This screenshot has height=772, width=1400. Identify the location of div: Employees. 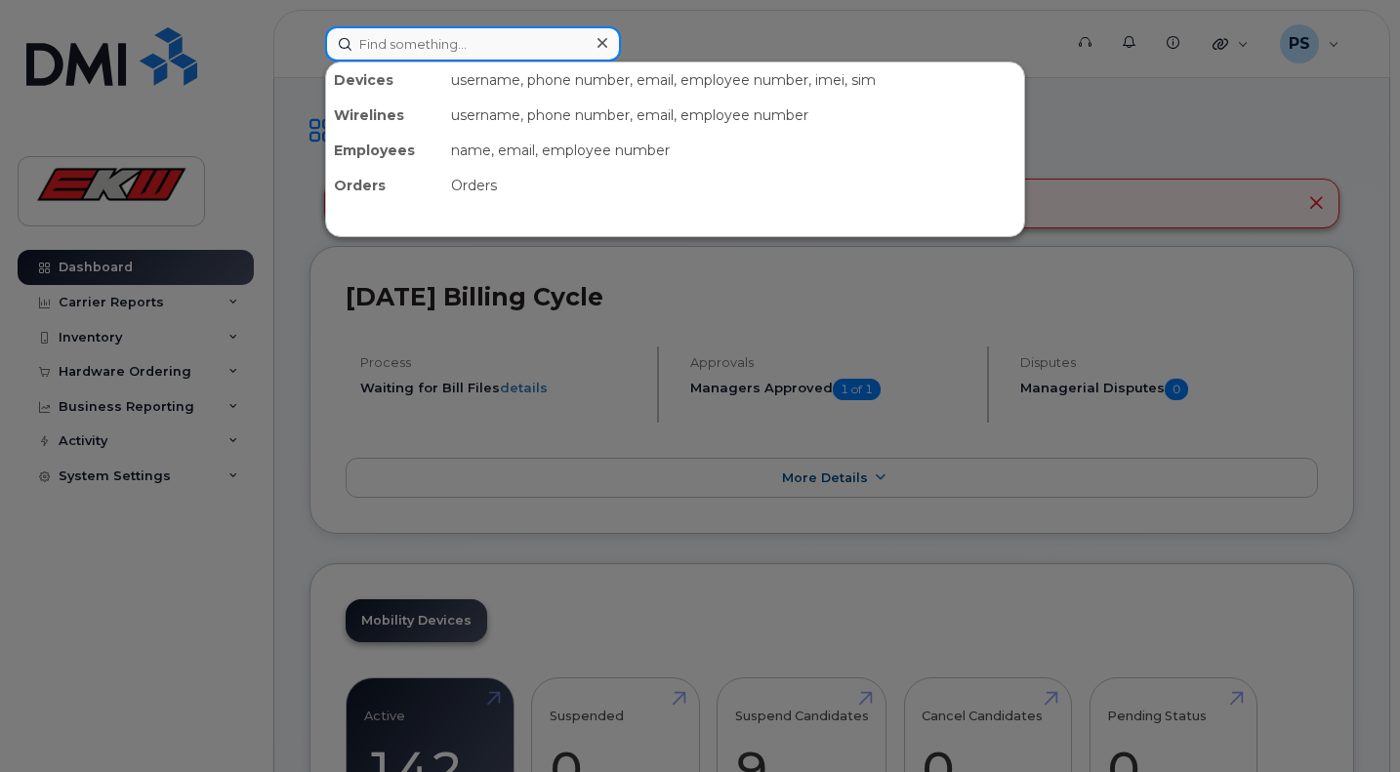
(385, 150).